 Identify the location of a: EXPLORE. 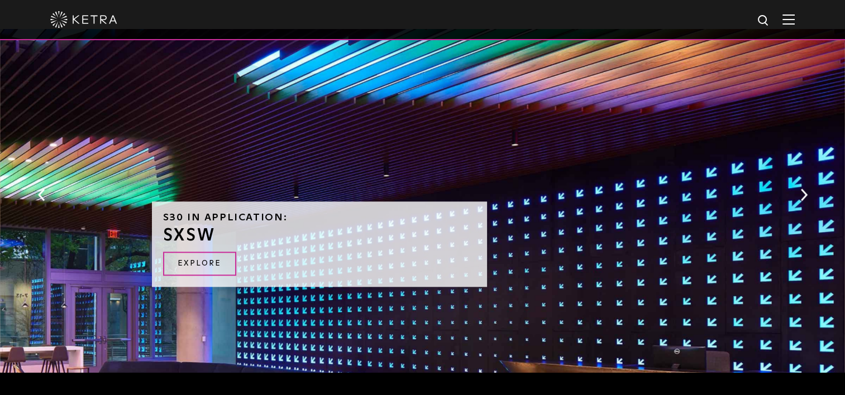
(199, 263).